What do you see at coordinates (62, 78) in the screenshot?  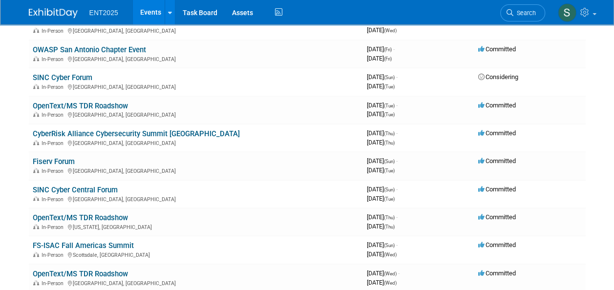 I see `a: SINC Cyber Forum` at bounding box center [62, 78].